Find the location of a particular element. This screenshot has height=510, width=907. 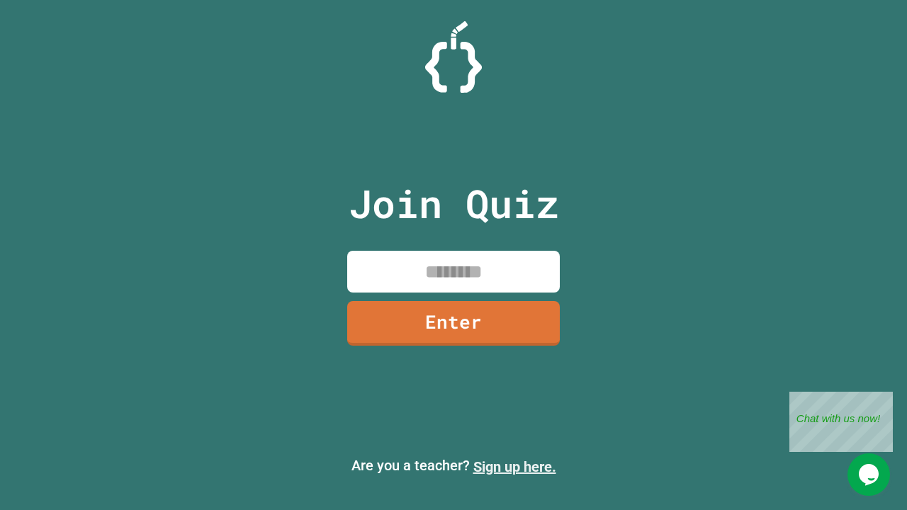

p: Chat with us now! is located at coordinates (49, 26).